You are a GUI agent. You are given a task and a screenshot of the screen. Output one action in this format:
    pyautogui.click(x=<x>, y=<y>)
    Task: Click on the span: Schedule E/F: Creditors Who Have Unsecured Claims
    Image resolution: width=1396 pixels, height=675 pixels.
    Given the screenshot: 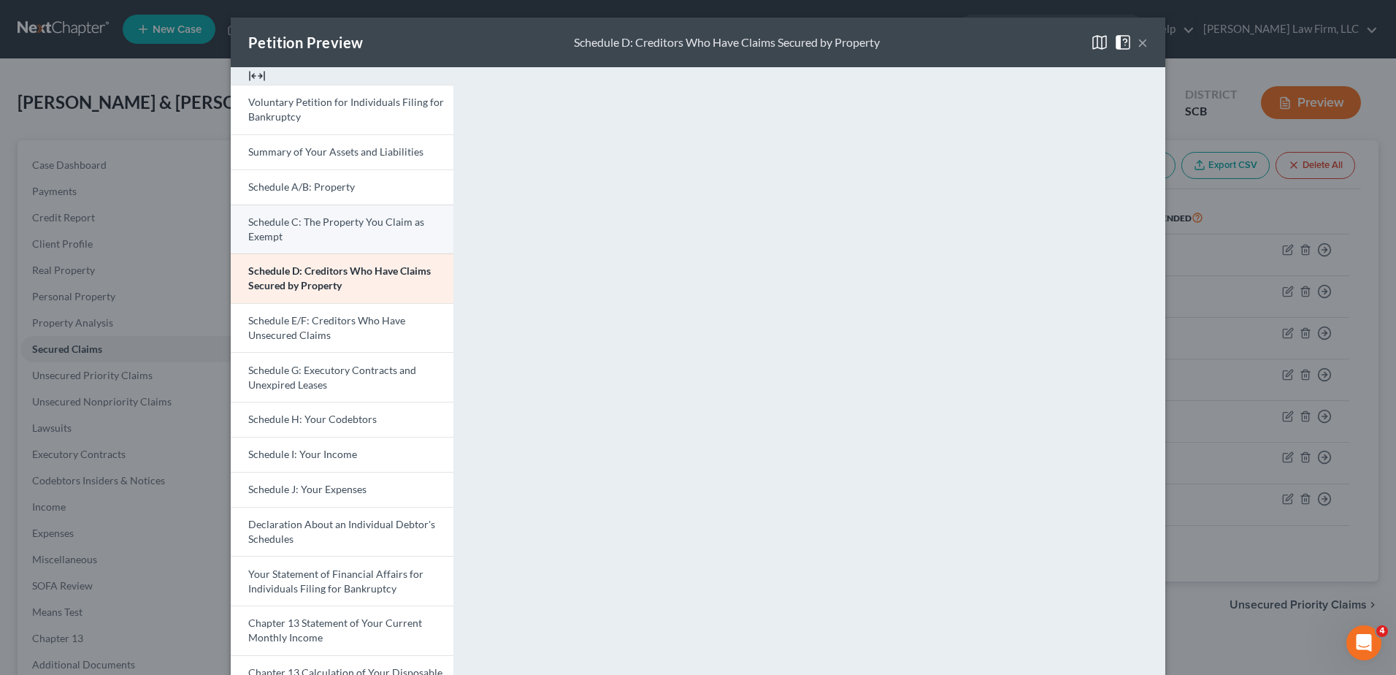 What is the action you would take?
    pyautogui.click(x=326, y=327)
    